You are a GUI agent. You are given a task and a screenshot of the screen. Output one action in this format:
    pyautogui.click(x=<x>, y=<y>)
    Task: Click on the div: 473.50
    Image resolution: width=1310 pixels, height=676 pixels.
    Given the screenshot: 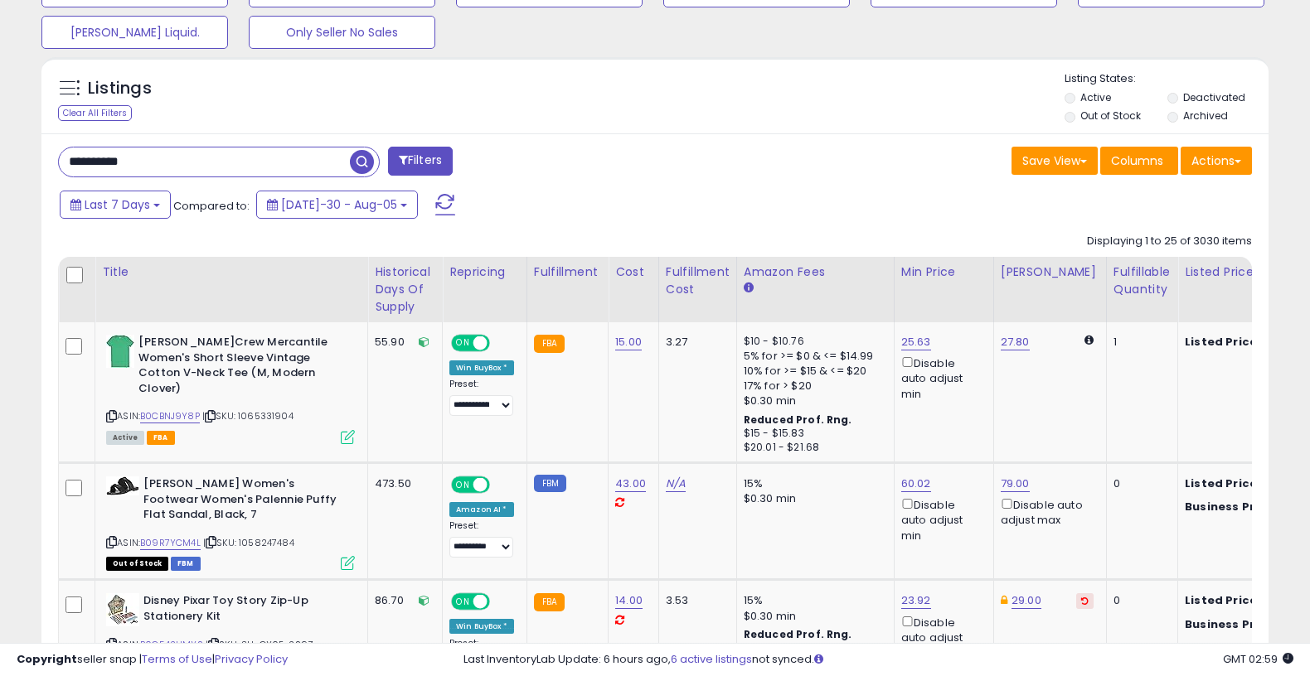 What is the action you would take?
    pyautogui.click(x=402, y=484)
    